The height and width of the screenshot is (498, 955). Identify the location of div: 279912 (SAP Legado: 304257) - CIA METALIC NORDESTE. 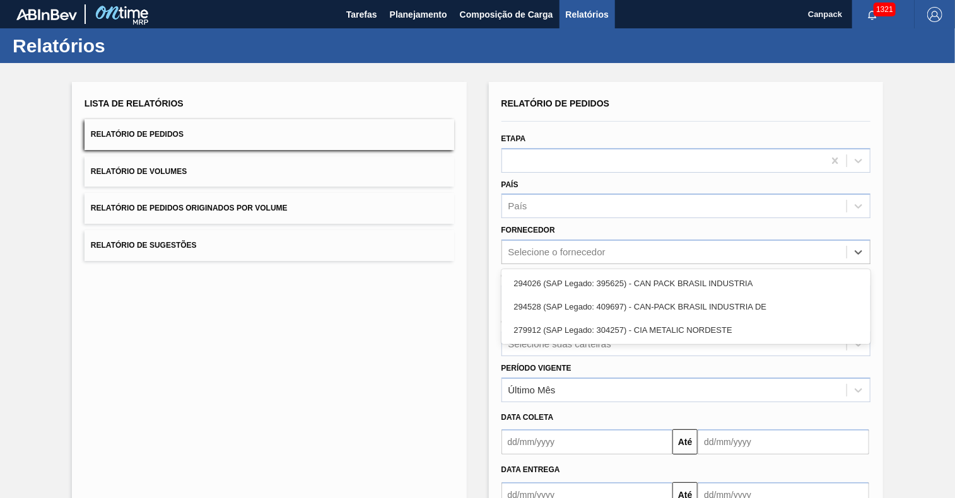
(686, 330).